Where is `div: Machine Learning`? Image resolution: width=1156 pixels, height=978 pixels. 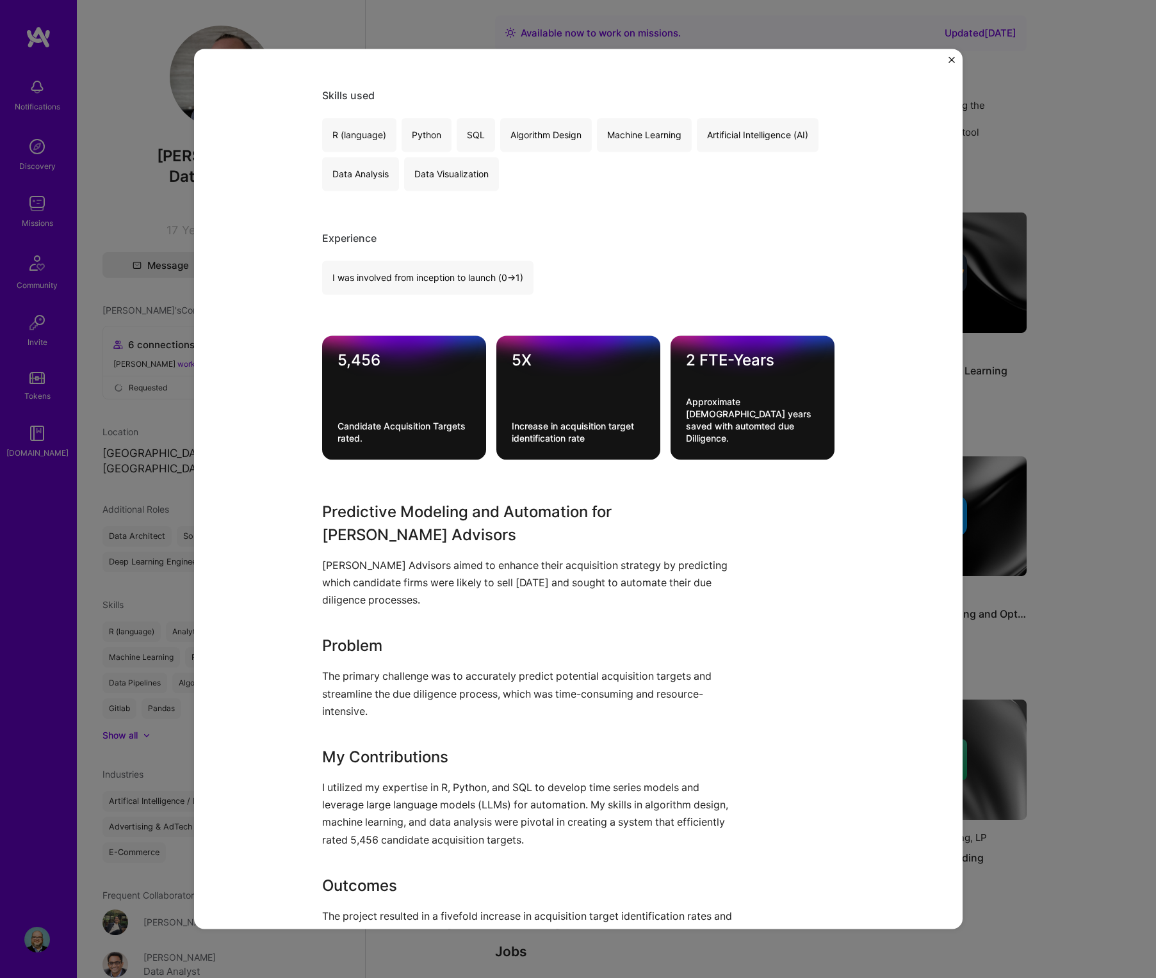
div: Machine Learning is located at coordinates (644, 134).